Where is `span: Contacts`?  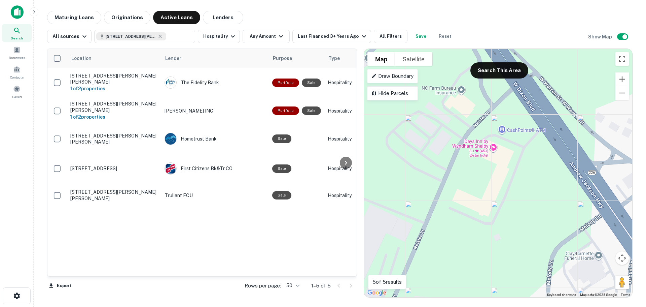 span: Contacts is located at coordinates (17, 77).